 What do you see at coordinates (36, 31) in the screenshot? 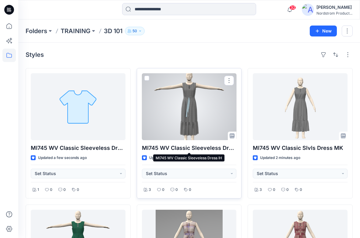
I see `a: Folders` at bounding box center [36, 31].